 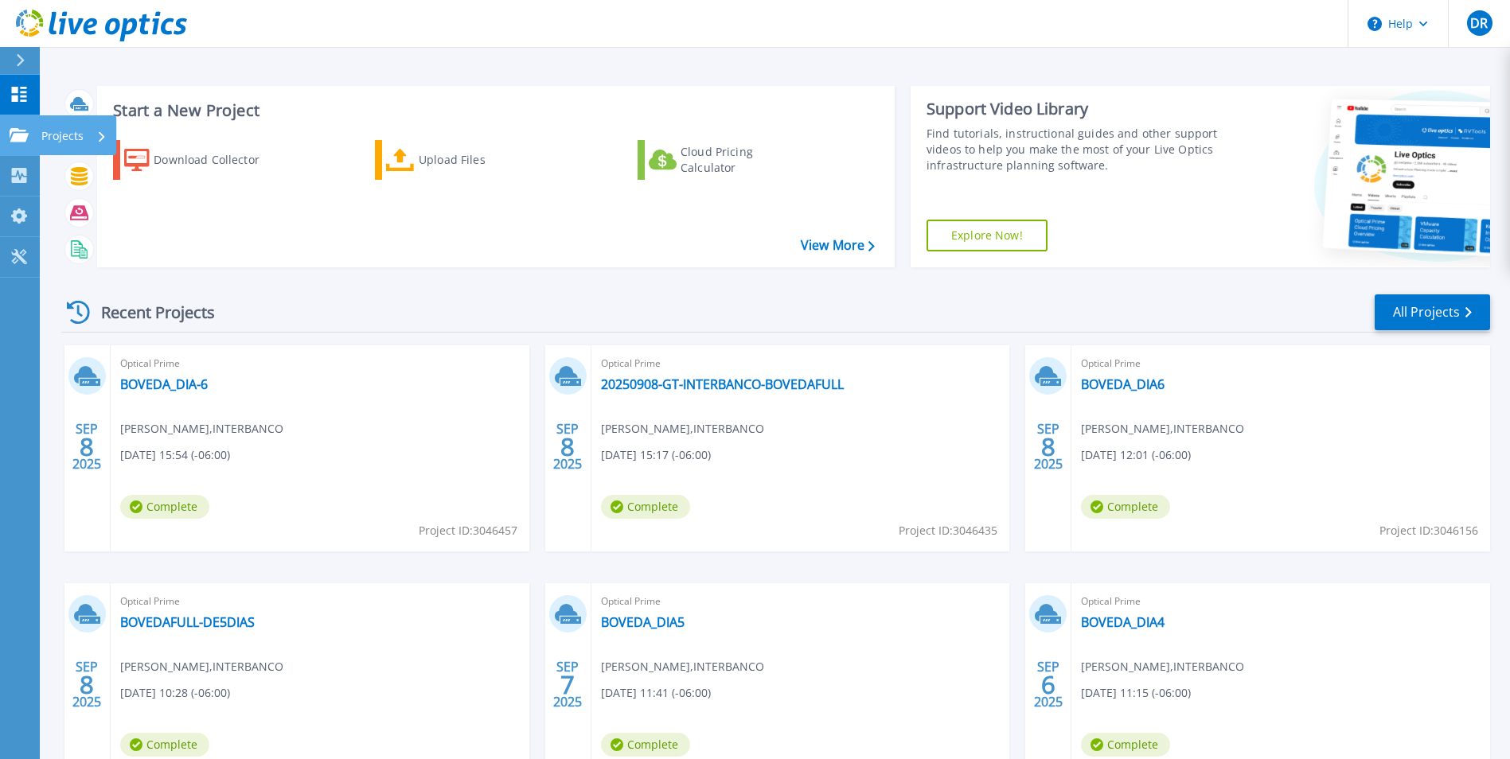 What do you see at coordinates (149, 312) in the screenshot?
I see `div: Recent Projects` at bounding box center [149, 312].